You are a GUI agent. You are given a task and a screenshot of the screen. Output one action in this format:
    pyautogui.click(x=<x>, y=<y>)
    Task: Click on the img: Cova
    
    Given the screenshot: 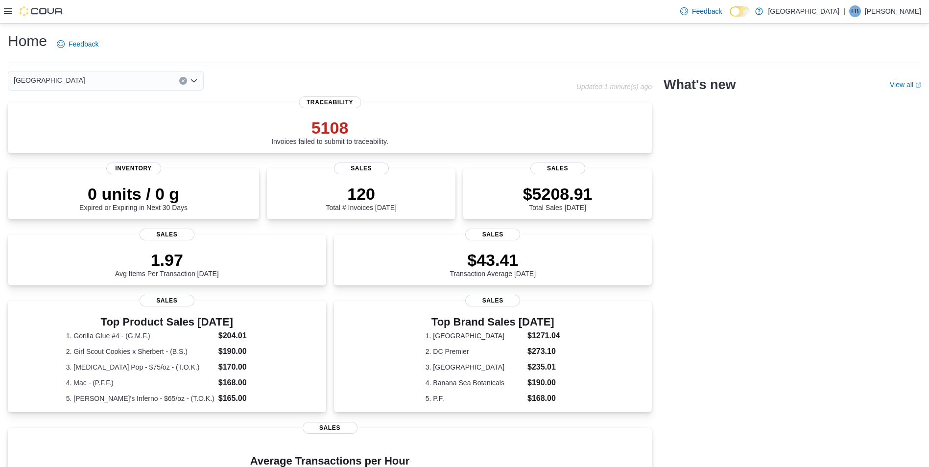 What is the action you would take?
    pyautogui.click(x=42, y=11)
    